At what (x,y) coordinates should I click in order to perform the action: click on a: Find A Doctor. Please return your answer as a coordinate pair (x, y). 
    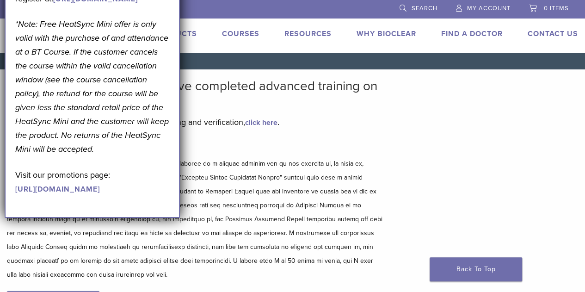
    Looking at the image, I should click on (472, 34).